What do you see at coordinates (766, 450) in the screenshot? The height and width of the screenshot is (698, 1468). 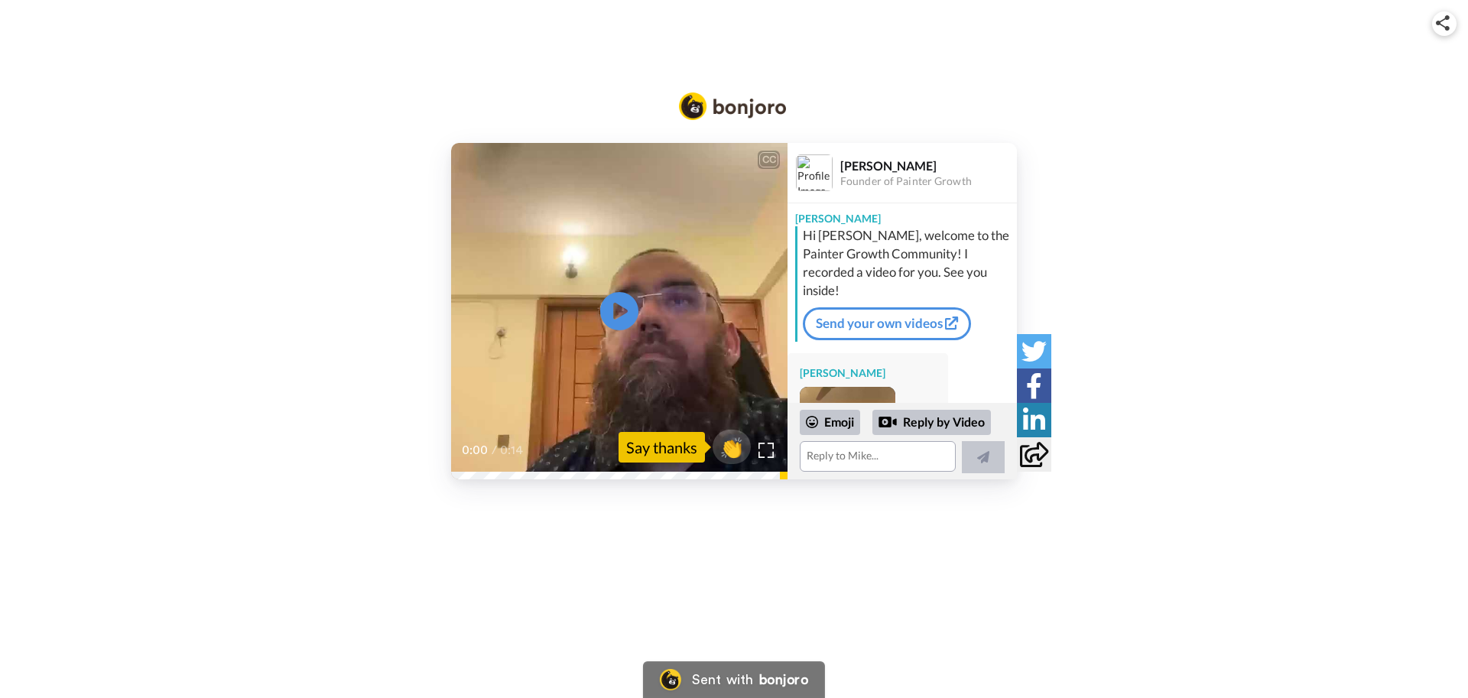 I see `img: Full screen` at bounding box center [766, 450].